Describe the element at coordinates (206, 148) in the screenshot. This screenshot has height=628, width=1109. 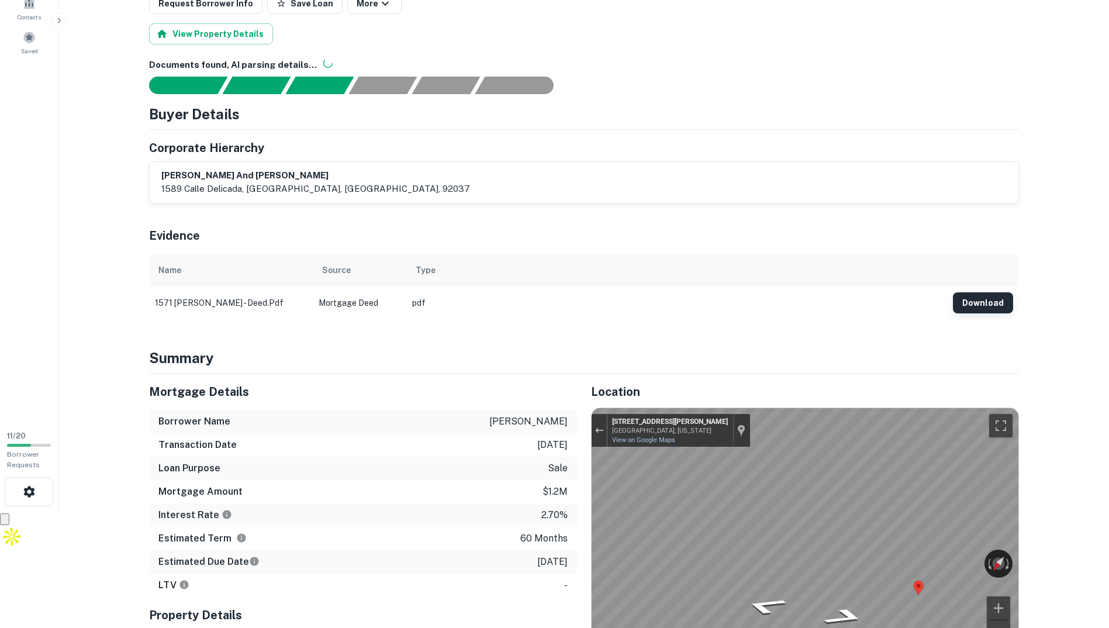
I see `h5: Corporate Hierarchy` at that location.